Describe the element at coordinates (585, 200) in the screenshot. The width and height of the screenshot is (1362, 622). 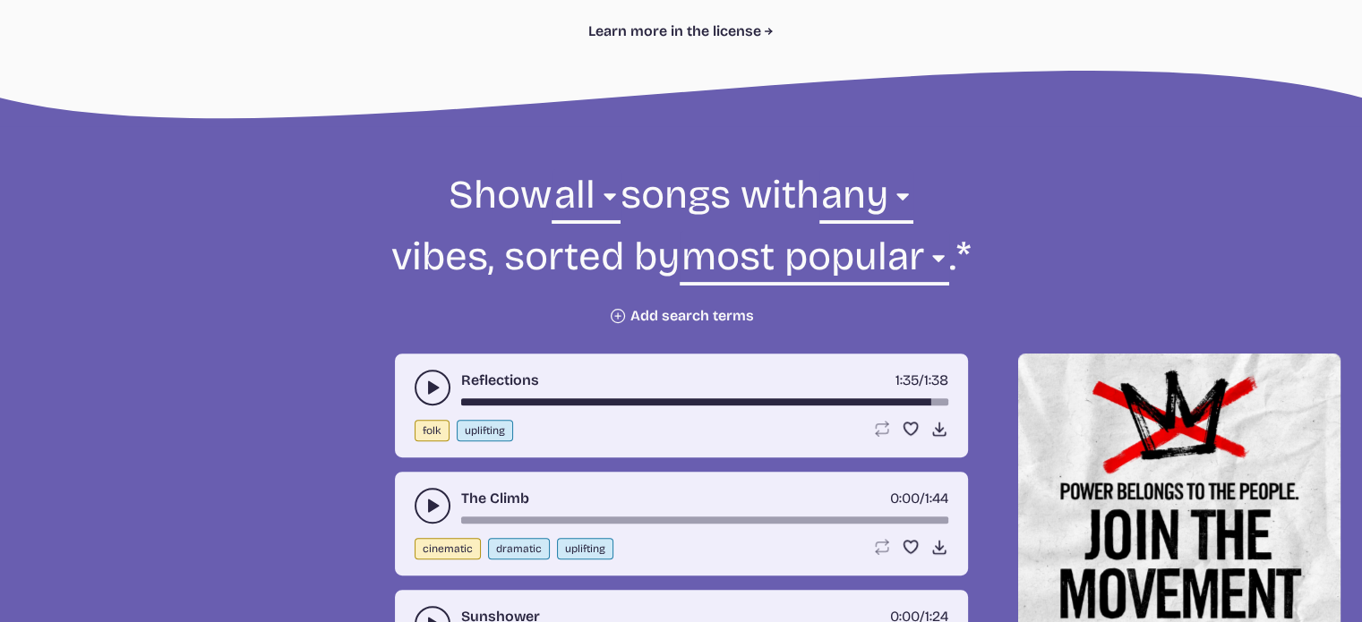
I see `select: genre` at that location.